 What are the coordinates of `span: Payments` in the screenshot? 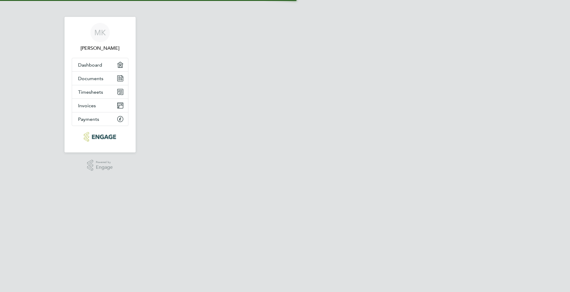 It's located at (89, 119).